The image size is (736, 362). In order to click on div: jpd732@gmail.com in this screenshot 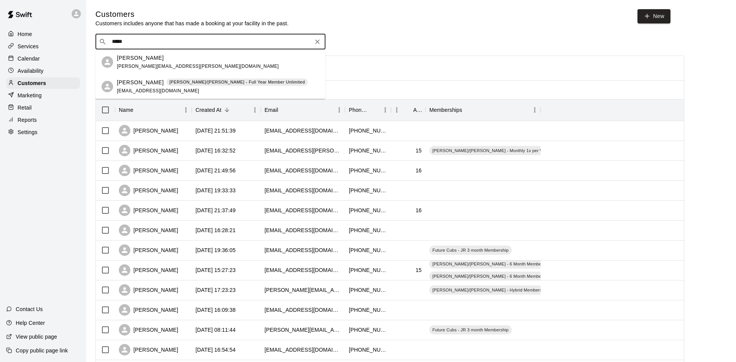, I will do `click(303, 310)`.